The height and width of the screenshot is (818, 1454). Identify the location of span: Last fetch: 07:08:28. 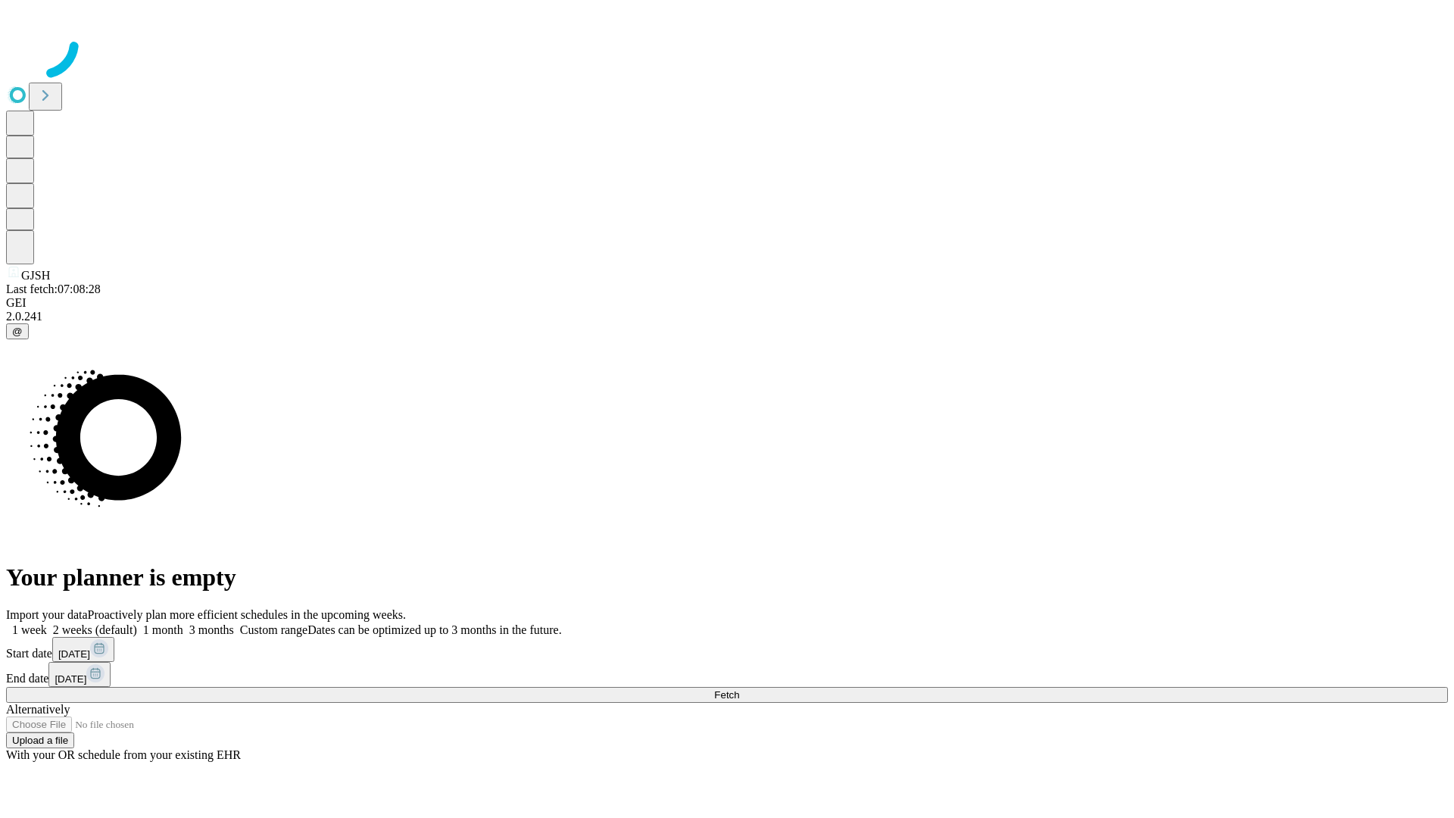
(53, 289).